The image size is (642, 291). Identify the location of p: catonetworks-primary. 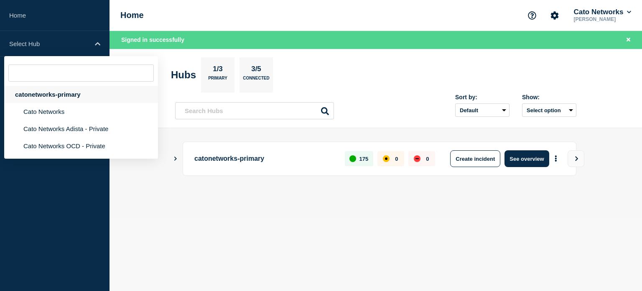
(265, 158).